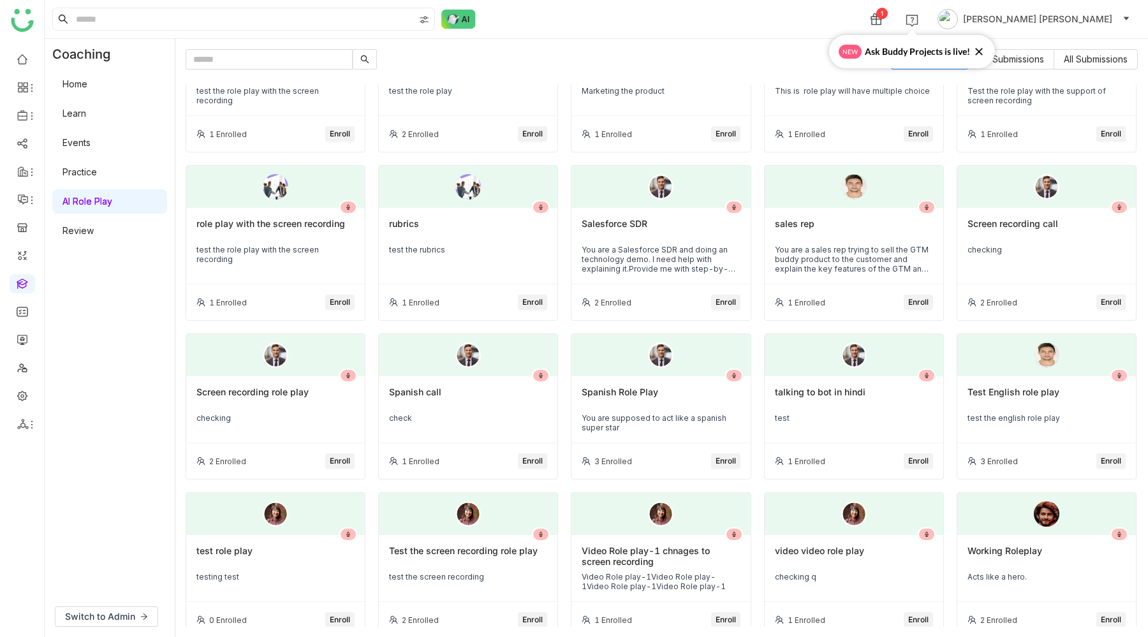 The height and width of the screenshot is (637, 1148). I want to click on div: test, so click(854, 418).